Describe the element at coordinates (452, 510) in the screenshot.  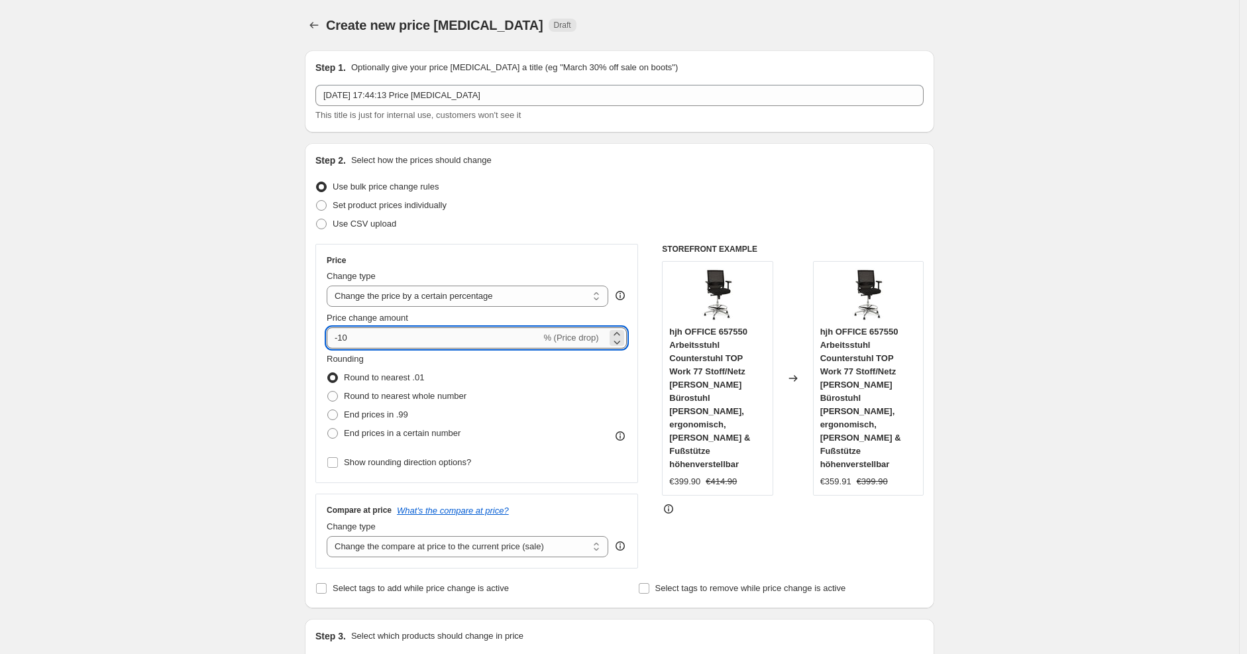
I see `button: What's the compare at price?` at that location.